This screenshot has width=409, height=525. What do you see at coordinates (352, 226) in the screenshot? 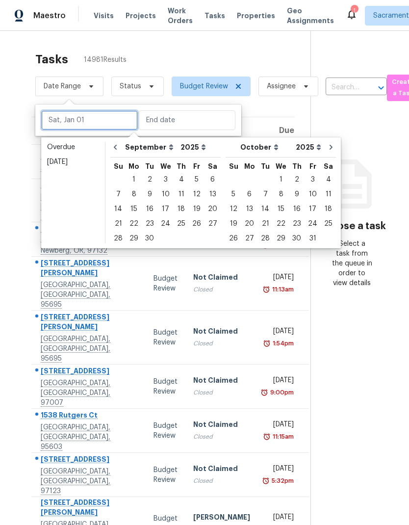
I see `h3: Choose a task` at bounding box center [352, 226].